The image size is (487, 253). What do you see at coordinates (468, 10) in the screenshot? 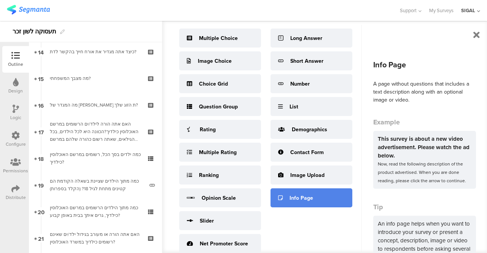
I see `div: SIGAL` at bounding box center [468, 10].